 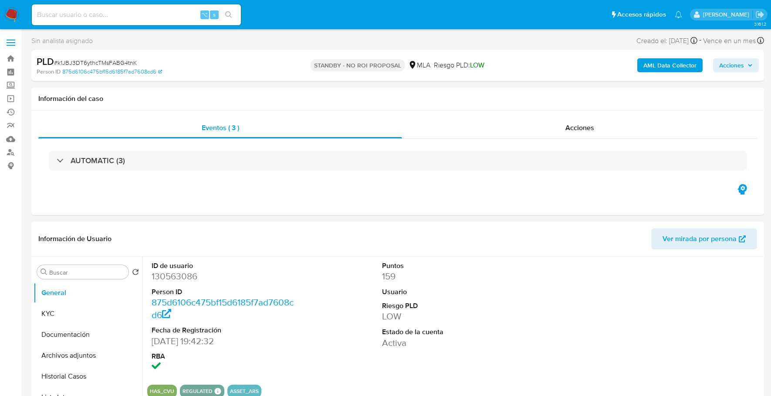 I want to click on dt: Fecha de Registración, so click(x=224, y=331).